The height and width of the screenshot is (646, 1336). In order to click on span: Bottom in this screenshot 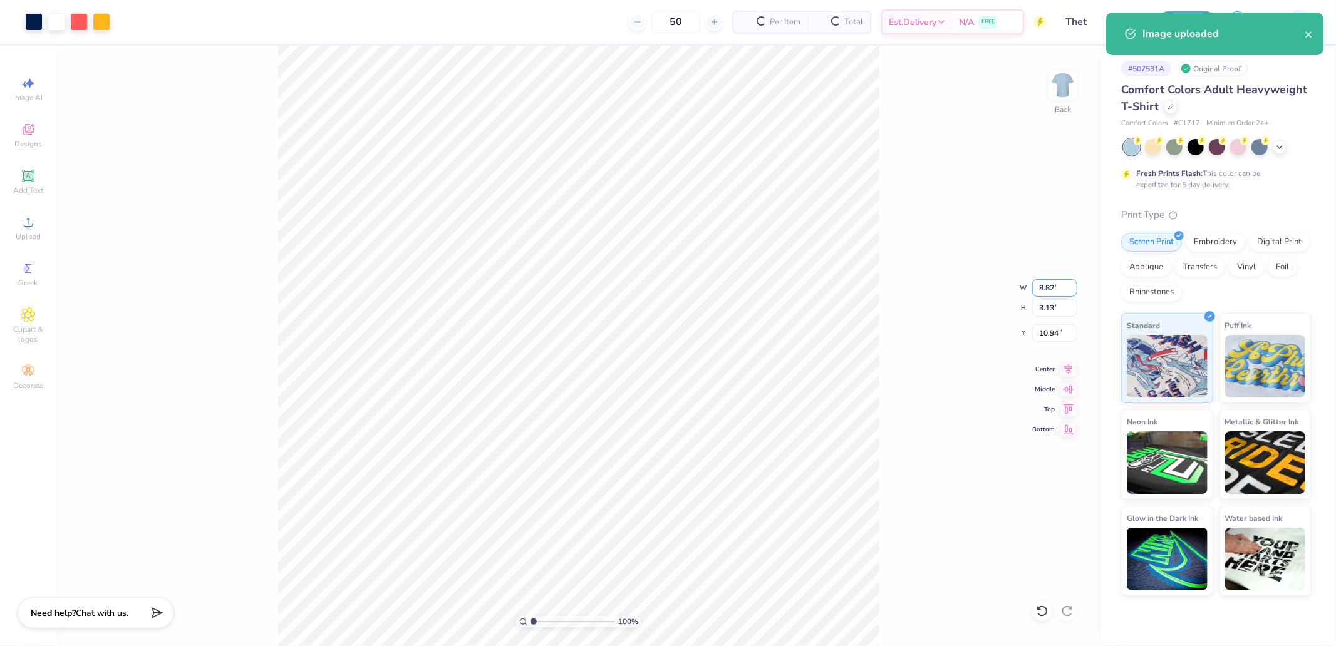, I will do `click(1043, 430)`.